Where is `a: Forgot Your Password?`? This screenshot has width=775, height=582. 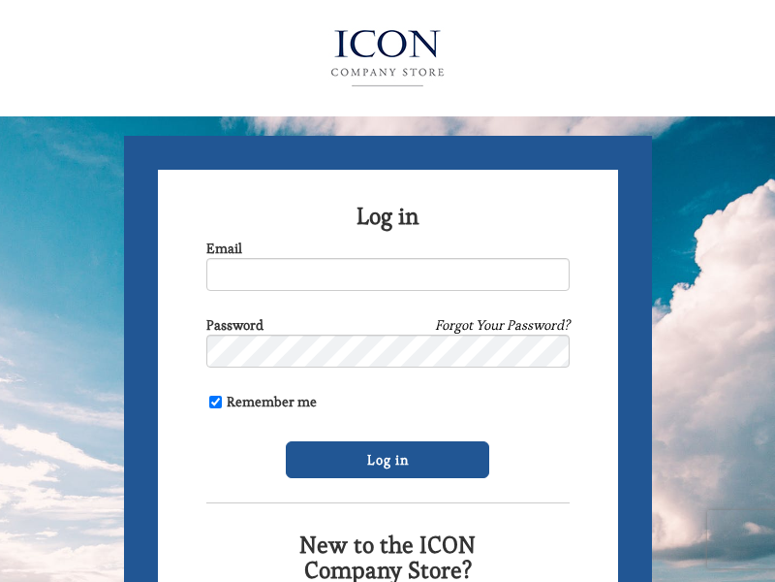
a: Forgot Your Password? is located at coordinates (502, 325).